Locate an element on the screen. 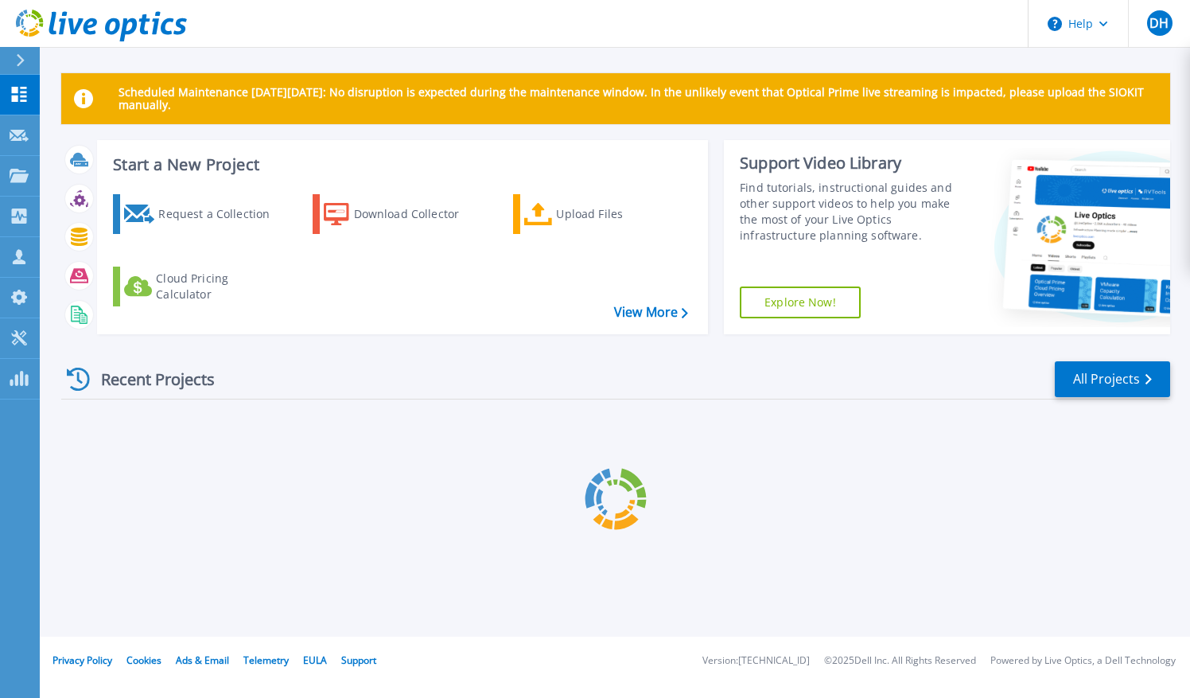 This screenshot has width=1190, height=698. a: Download Collector is located at coordinates (401, 214).